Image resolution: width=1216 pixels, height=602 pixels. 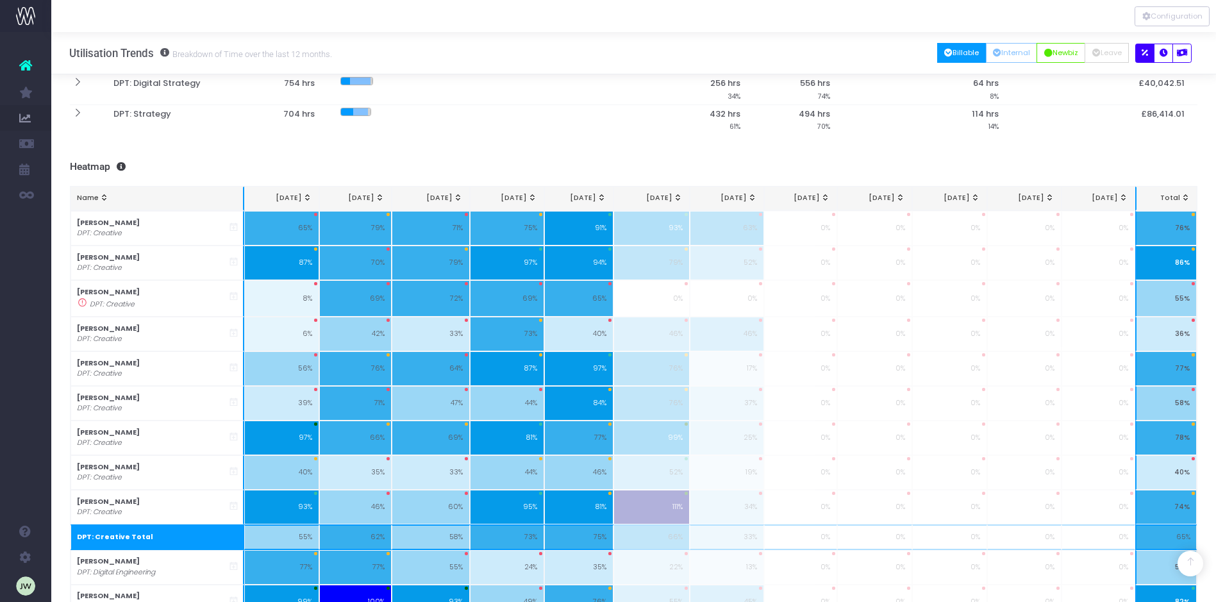 What do you see at coordinates (356, 334) in the screenshot?
I see `td: 42%` at bounding box center [356, 334].